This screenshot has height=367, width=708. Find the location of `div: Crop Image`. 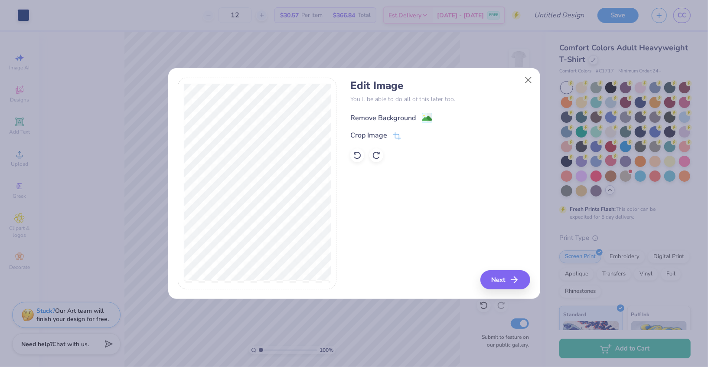

div: Crop Image is located at coordinates (368, 135).